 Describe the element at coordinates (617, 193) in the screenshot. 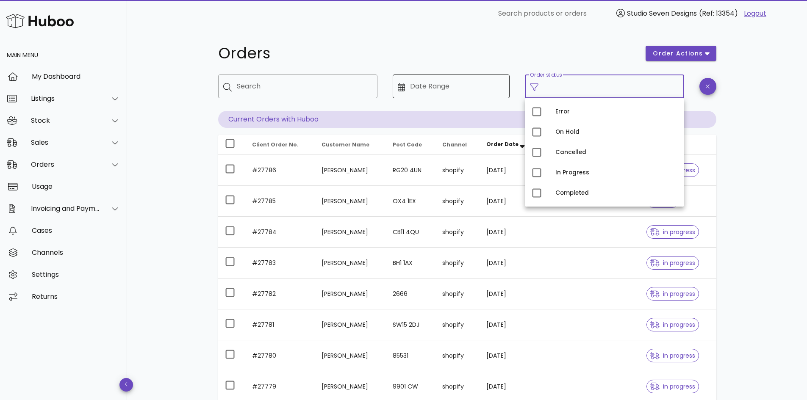

I see `div: Completed` at that location.